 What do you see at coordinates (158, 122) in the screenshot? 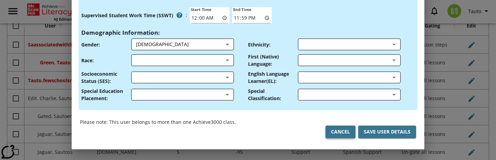
I see `p: Please note: This user belongs to more than one Achieve3000 class.` at bounding box center [158, 122].